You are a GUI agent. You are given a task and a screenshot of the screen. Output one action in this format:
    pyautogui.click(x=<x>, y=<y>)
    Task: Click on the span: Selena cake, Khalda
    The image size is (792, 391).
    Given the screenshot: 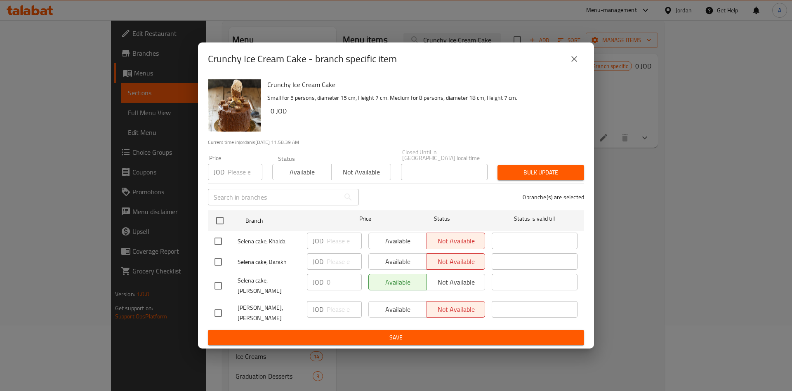 What is the action you would take?
    pyautogui.click(x=269, y=241)
    